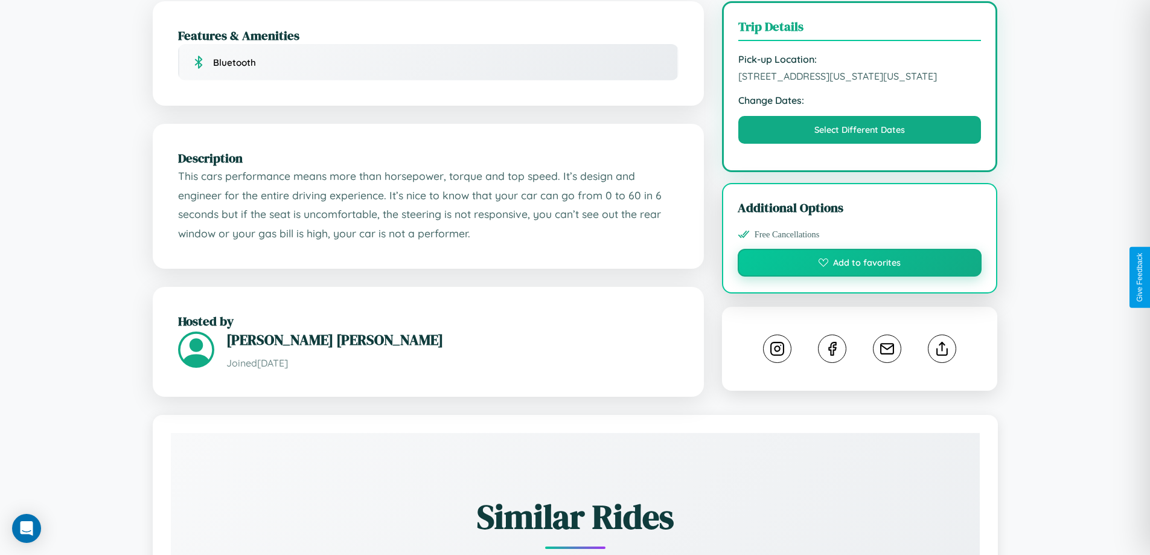 Image resolution: width=1150 pixels, height=555 pixels. I want to click on button: Add to favorites, so click(860, 263).